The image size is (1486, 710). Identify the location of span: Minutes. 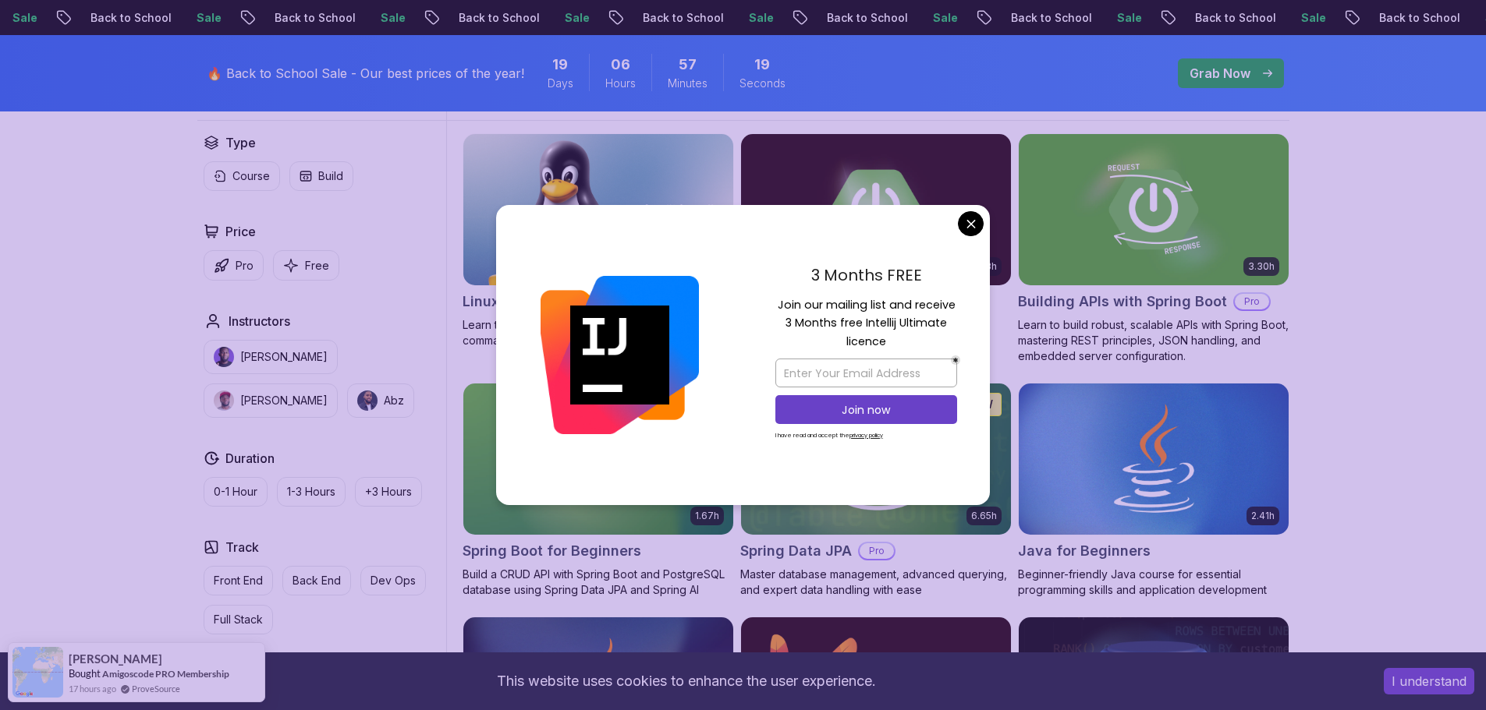
(687, 83).